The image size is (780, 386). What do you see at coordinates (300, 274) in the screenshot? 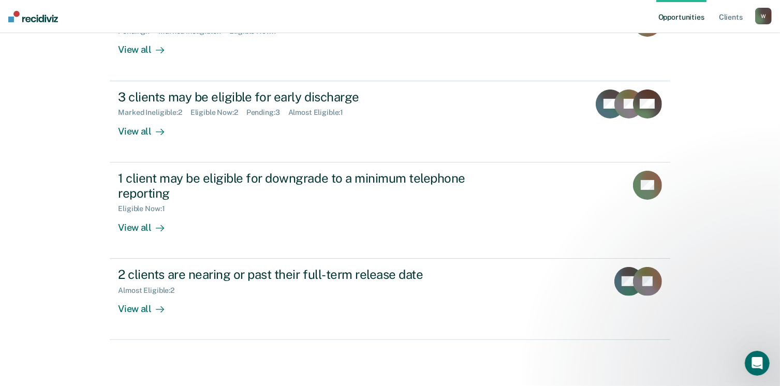
I see `div: 2 clients are nearing or past their full-term release date` at bounding box center [300, 274].